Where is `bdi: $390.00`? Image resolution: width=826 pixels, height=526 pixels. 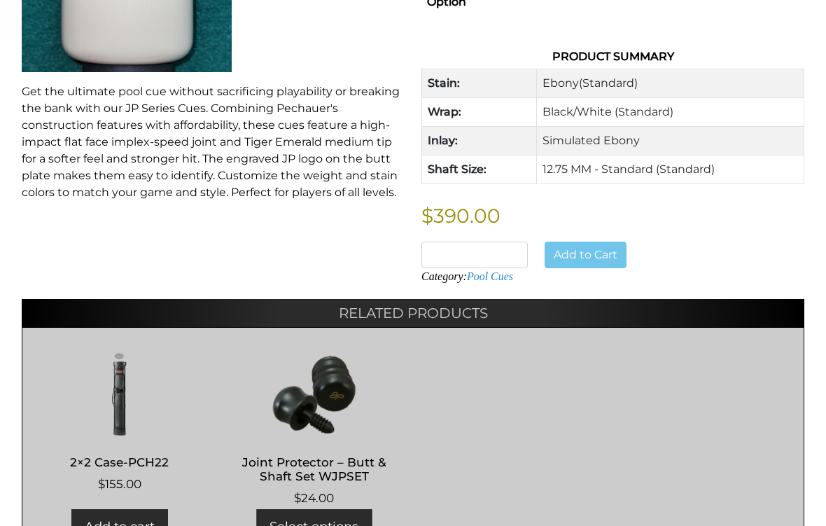 bdi: $390.00 is located at coordinates (461, 216).